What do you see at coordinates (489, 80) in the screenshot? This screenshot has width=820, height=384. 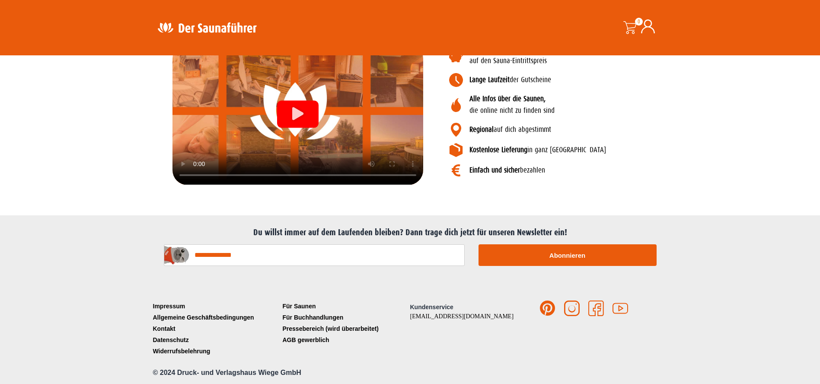 I see `b: Lange Laufzeit` at bounding box center [489, 80].